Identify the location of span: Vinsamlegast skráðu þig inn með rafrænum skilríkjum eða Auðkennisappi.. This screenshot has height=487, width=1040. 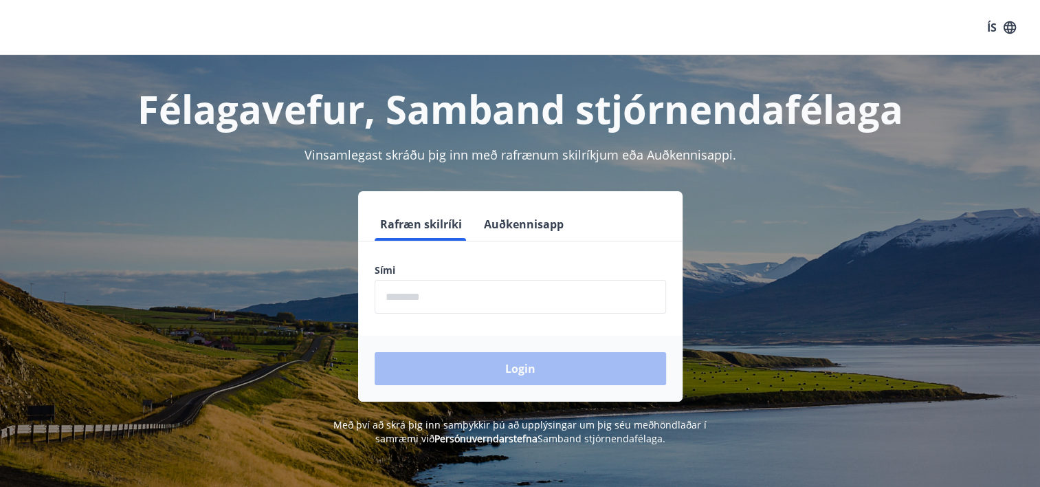
(521, 155).